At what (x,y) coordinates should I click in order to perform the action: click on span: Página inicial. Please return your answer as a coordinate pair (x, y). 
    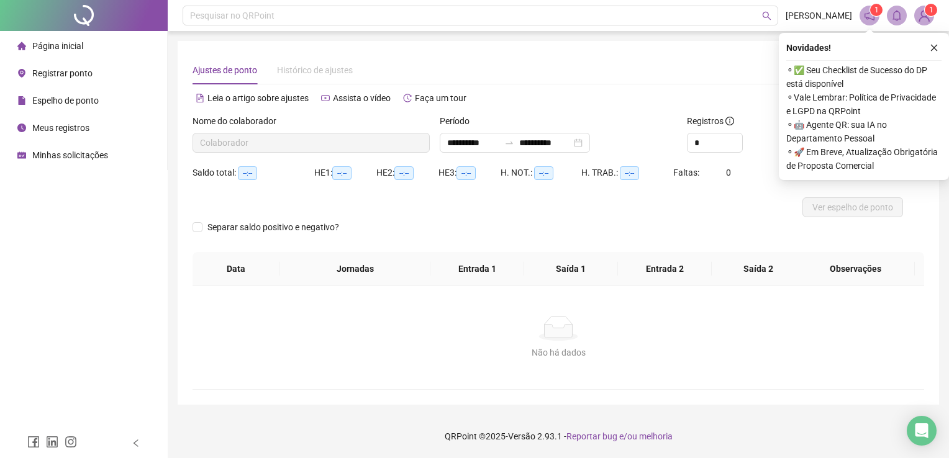
    Looking at the image, I should click on (58, 46).